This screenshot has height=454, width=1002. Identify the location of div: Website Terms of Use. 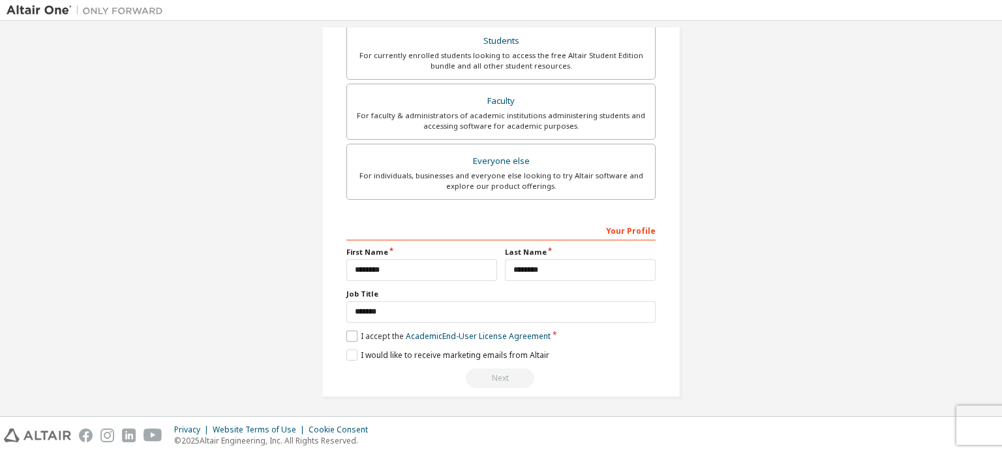
(260, 429).